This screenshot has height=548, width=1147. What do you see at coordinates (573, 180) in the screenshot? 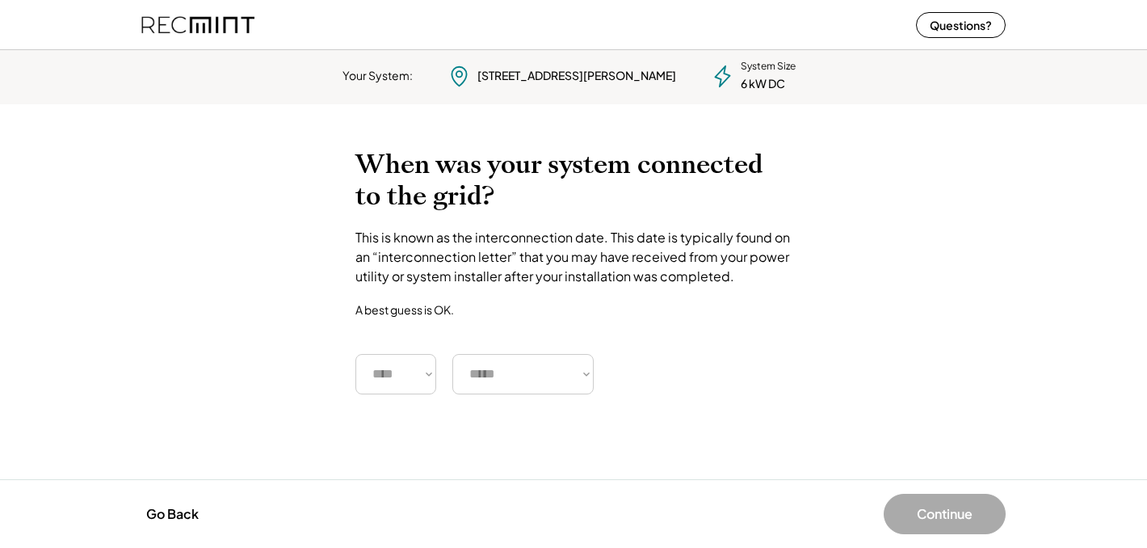
I see `h2: When was your system connected to the grid?` at bounding box center [573, 180].